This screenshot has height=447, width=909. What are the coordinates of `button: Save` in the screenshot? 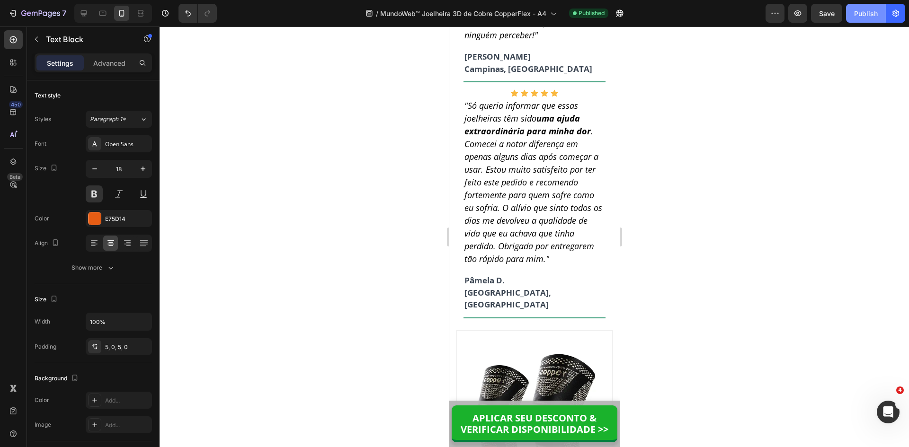 It's located at (827, 13).